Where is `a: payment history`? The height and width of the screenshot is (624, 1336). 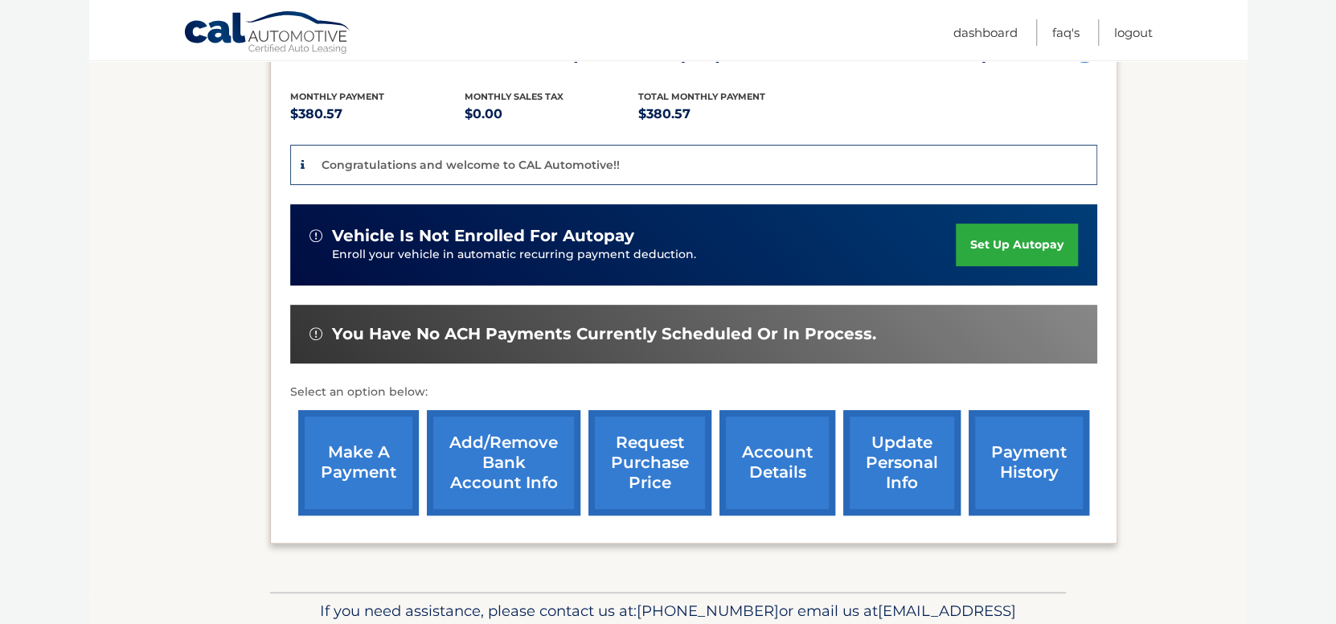 a: payment history is located at coordinates (1029, 462).